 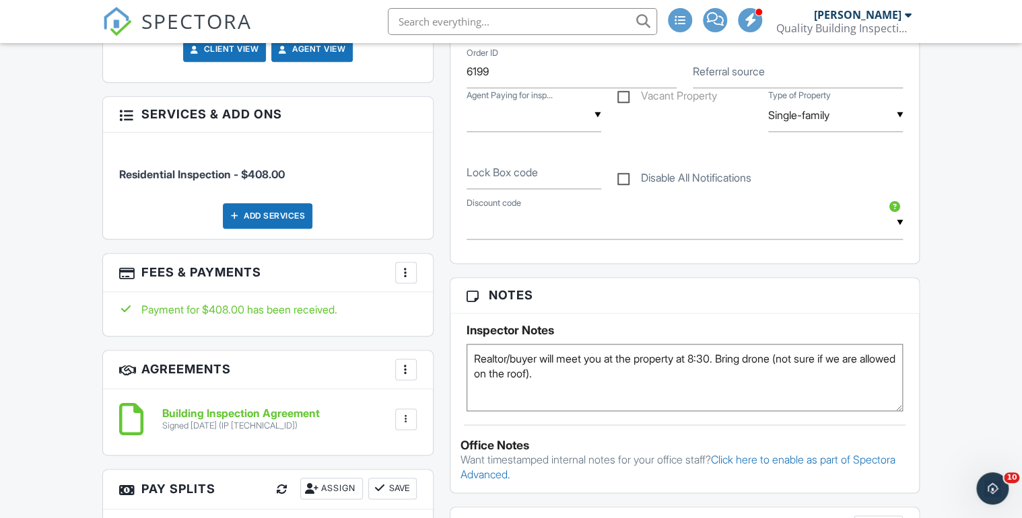 I want to click on div: Assign, so click(x=331, y=489).